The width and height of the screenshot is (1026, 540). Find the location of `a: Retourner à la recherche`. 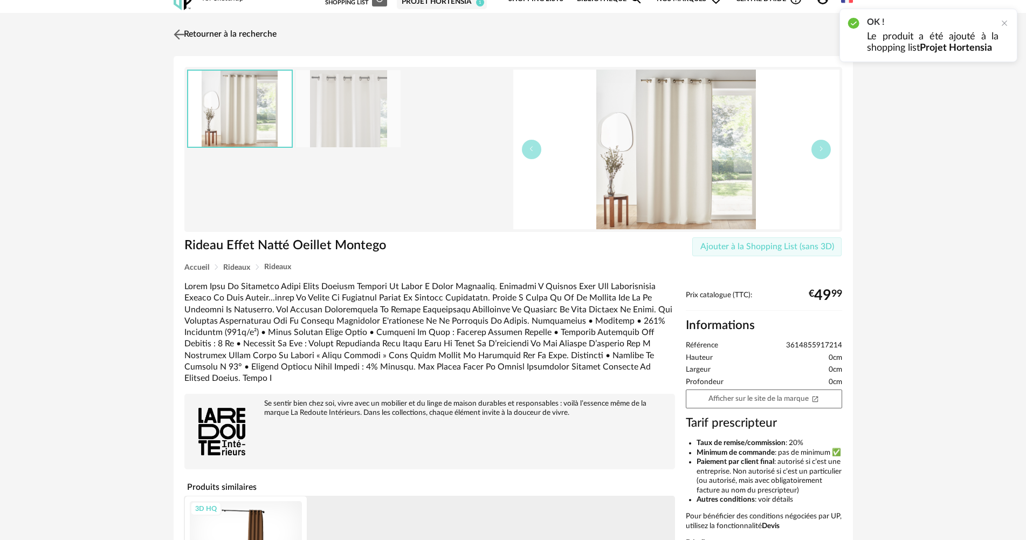

a: Retourner à la recherche is located at coordinates (224, 35).